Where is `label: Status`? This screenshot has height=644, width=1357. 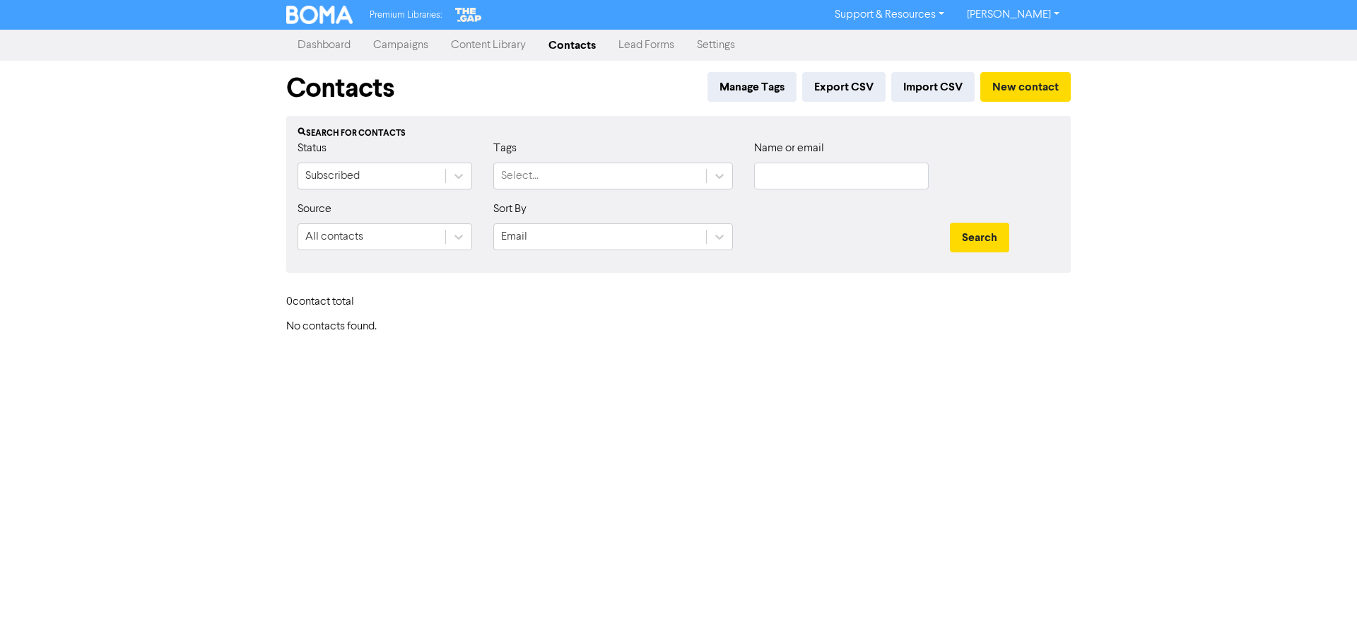 label: Status is located at coordinates (312, 148).